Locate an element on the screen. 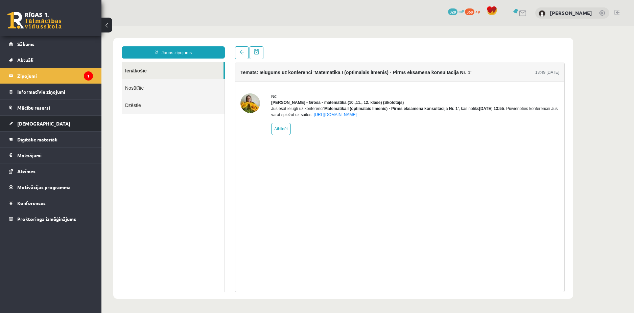 Image resolution: width=634 pixels, height=313 pixels. h4: Temats: Ielūgums uz konferenci 'Matemātika I (optimālais līmenis) - Pirms eksāmena konsultācija N... is located at coordinates (254, 46).